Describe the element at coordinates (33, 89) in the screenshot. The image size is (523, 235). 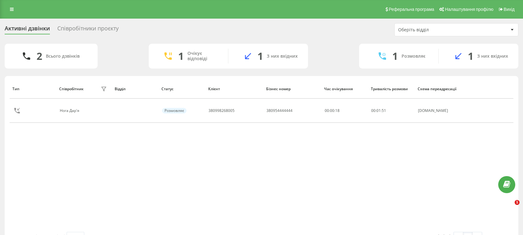
I see `div: Тип` at that location.